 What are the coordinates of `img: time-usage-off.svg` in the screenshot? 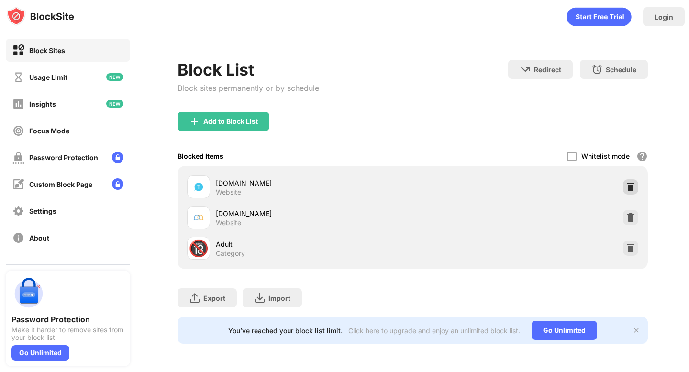 It's located at (18, 77).